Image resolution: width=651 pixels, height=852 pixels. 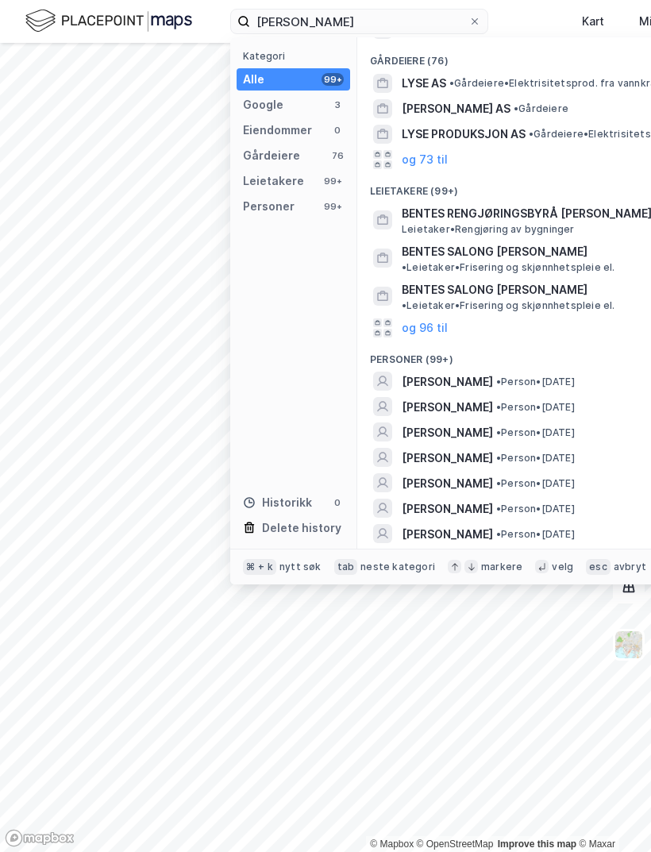 What do you see at coordinates (337, 156) in the screenshot?
I see `div: 76` at bounding box center [337, 156].